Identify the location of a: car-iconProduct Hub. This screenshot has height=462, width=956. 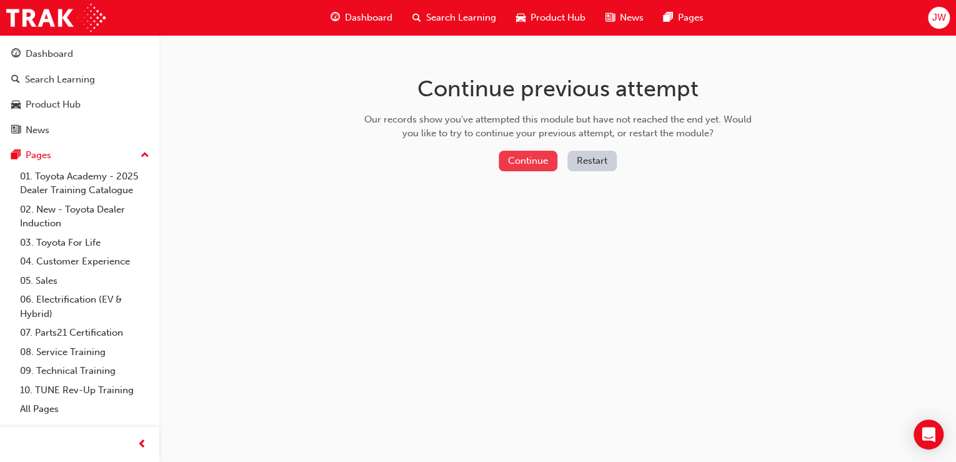
(551, 18).